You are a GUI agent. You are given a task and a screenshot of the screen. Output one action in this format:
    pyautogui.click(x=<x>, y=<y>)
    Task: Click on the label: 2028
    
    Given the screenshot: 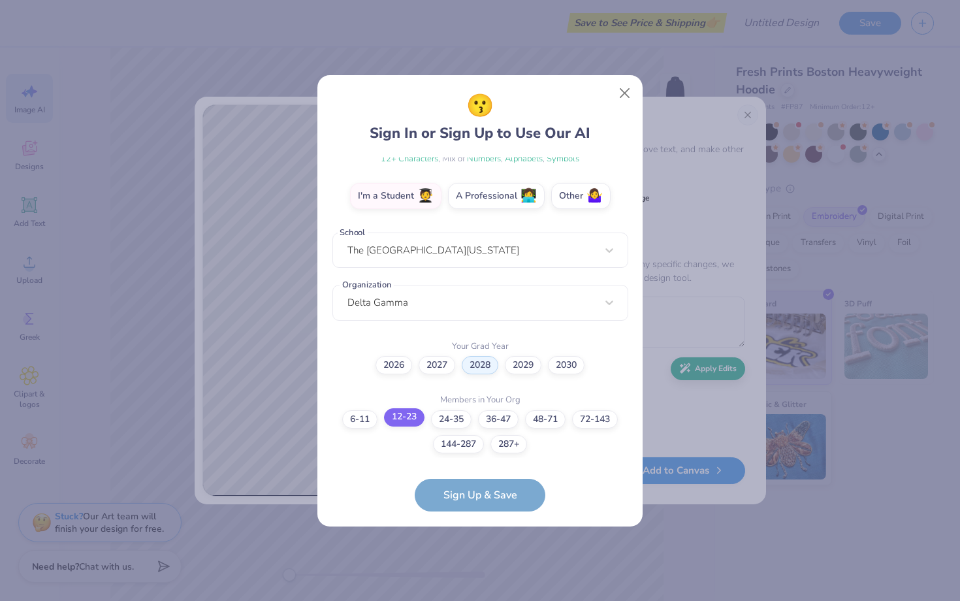 What is the action you would take?
    pyautogui.click(x=480, y=365)
    